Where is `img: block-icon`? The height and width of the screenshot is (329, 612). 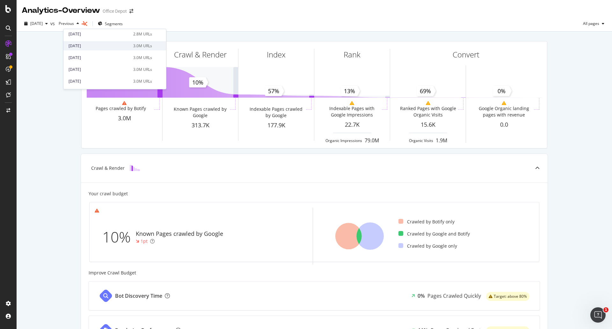
img: block-icon is located at coordinates (135, 168).